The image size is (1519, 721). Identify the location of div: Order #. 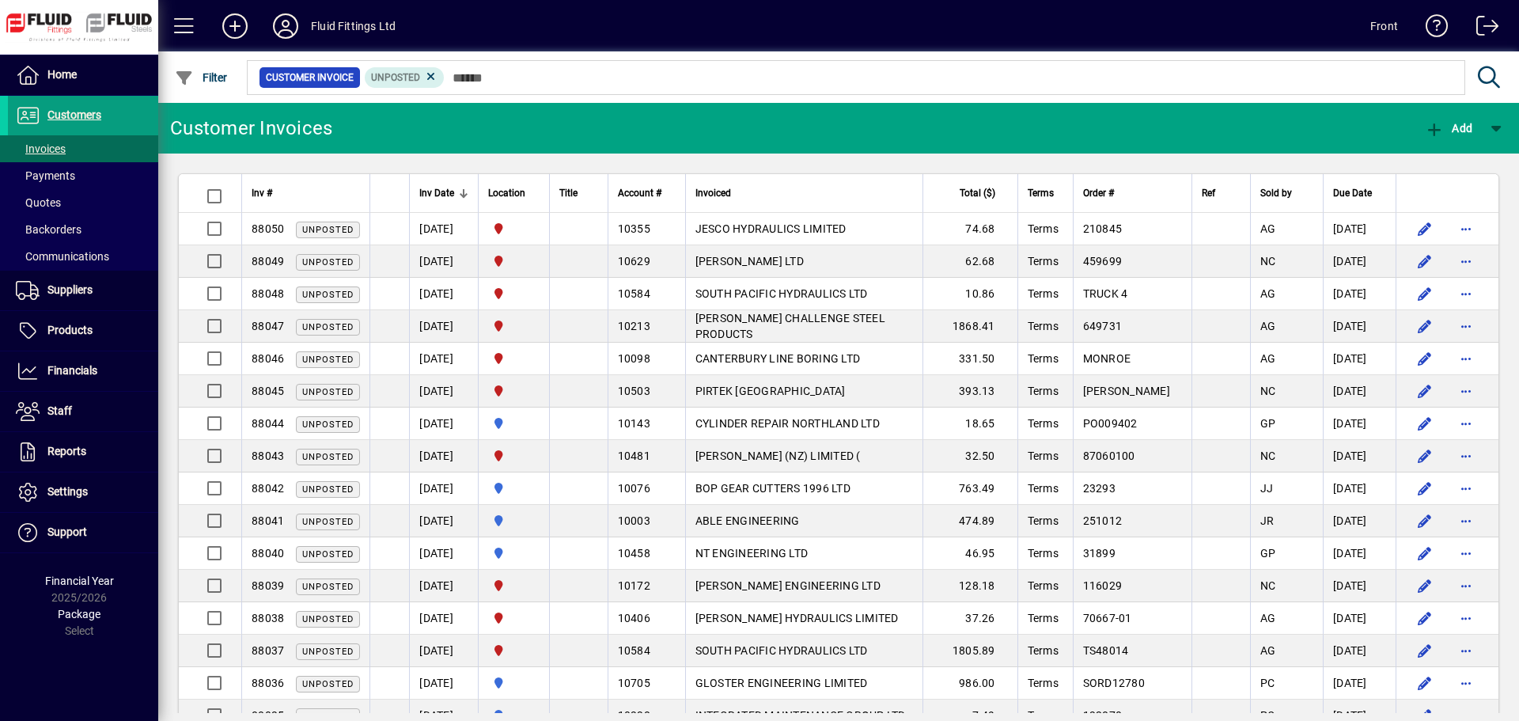
(1132, 193).